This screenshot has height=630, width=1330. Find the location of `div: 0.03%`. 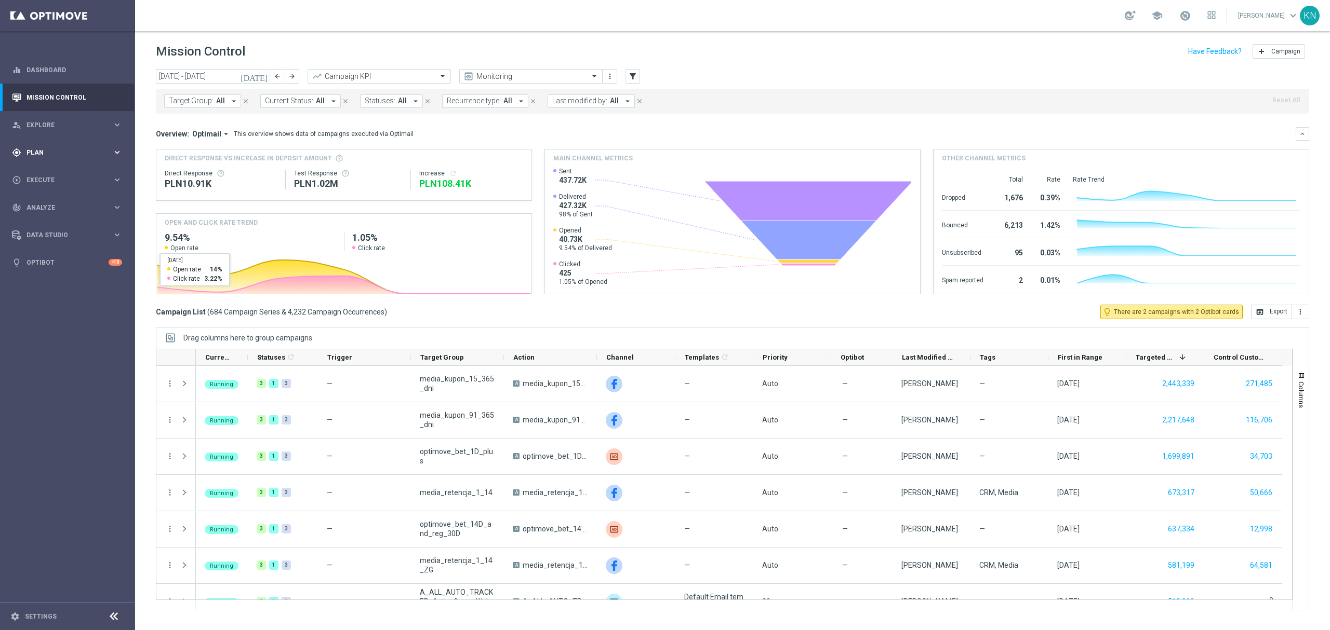

div: 0.03% is located at coordinates (1048, 252).